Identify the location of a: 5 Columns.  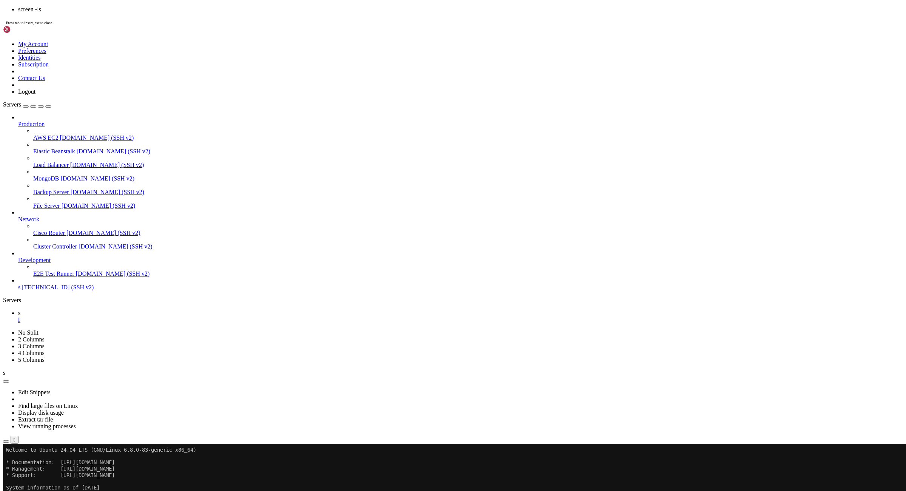
(31, 359).